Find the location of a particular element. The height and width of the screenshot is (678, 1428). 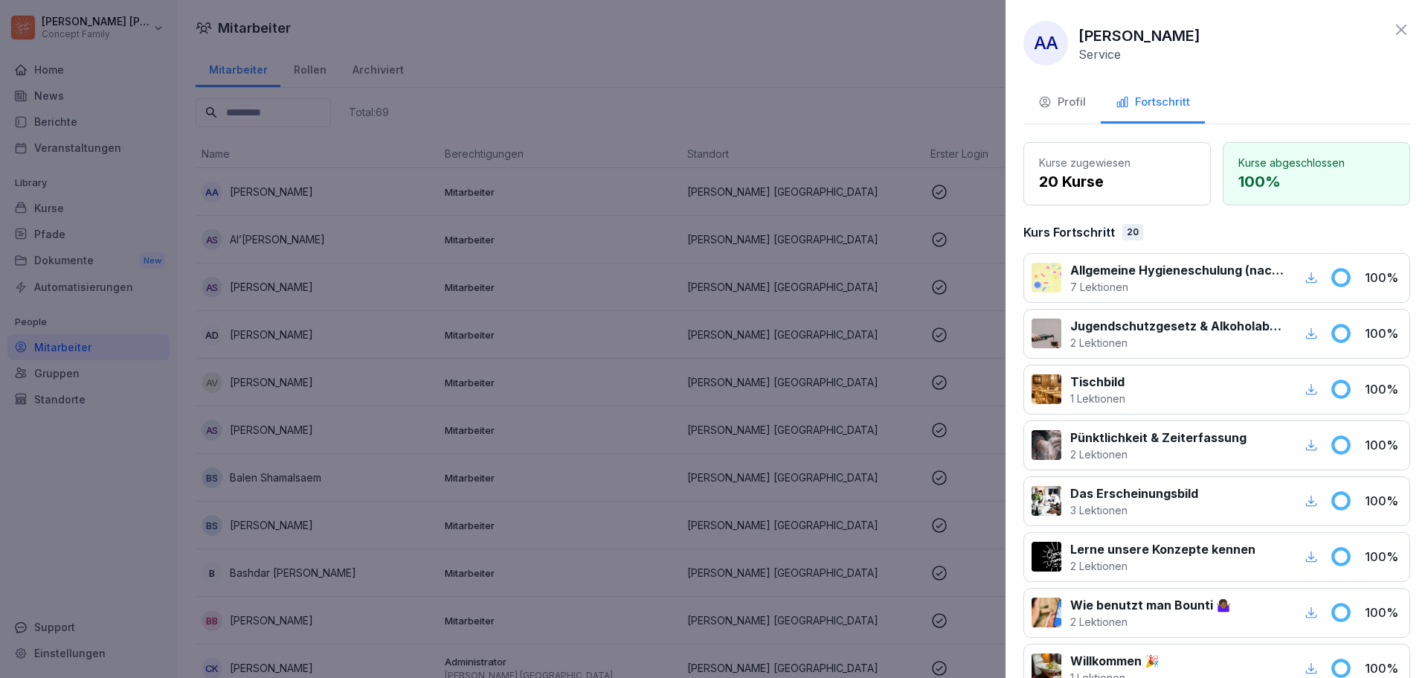

p: Kurse abgeschlossen is located at coordinates (1317, 162).